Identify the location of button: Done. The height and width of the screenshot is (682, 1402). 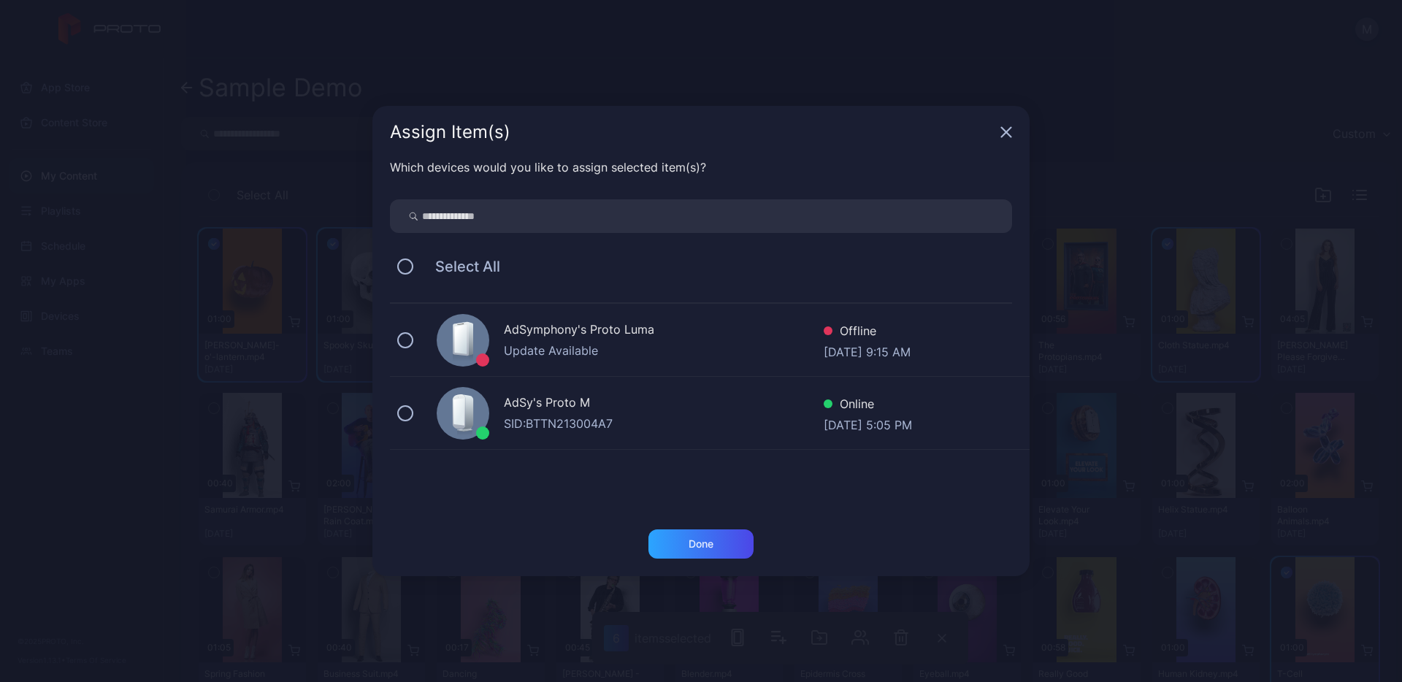
(701, 544).